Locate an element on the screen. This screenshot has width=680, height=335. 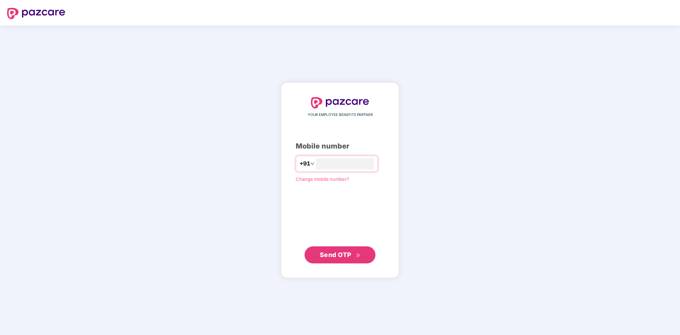
div: Mobile number is located at coordinates (340, 146).